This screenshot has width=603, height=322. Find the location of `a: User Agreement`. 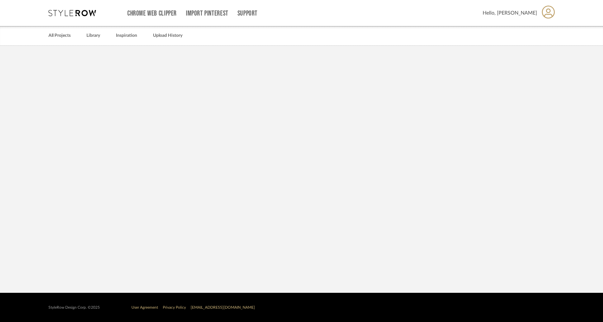

a: User Agreement is located at coordinates (145, 307).